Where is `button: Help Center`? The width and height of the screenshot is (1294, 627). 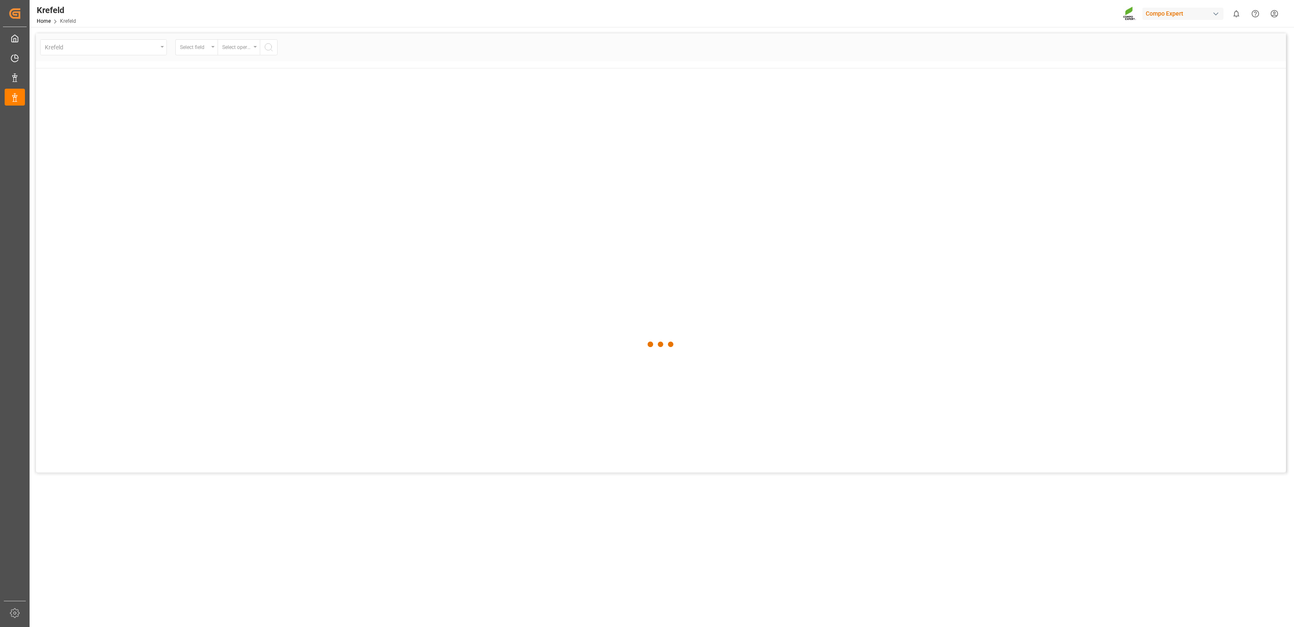
button: Help Center is located at coordinates (1255, 14).